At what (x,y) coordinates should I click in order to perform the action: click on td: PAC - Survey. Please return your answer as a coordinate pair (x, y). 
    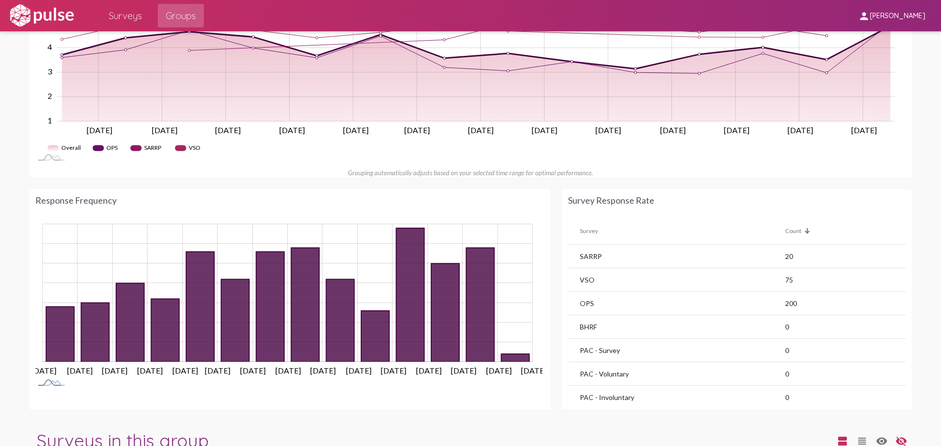
    Looking at the image, I should click on (676, 351).